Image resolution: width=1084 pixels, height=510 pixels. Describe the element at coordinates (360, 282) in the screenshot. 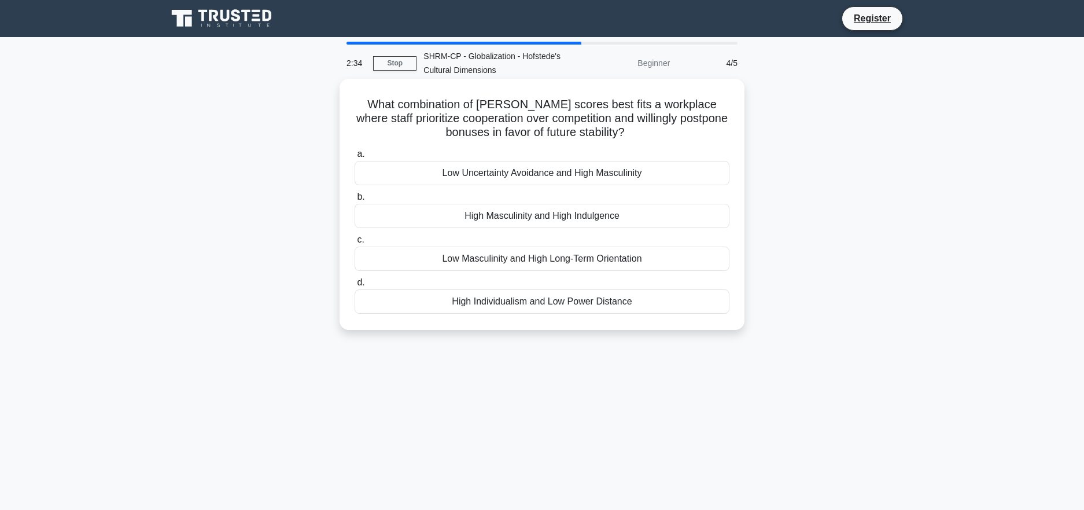

I see `span: d.` at that location.